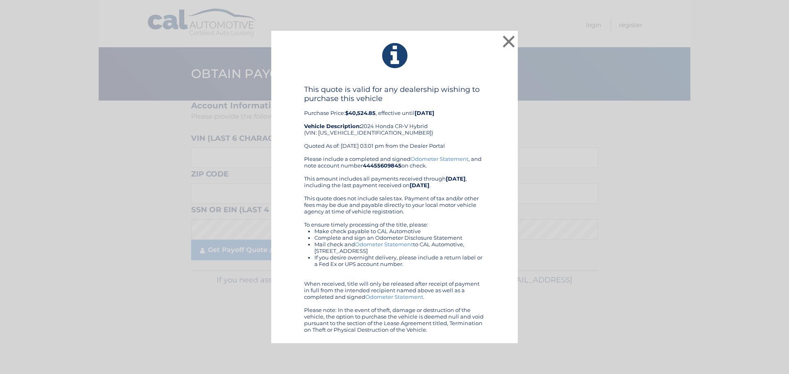  I want to click on li: Make check payable to CAL Automotive, so click(399, 231).